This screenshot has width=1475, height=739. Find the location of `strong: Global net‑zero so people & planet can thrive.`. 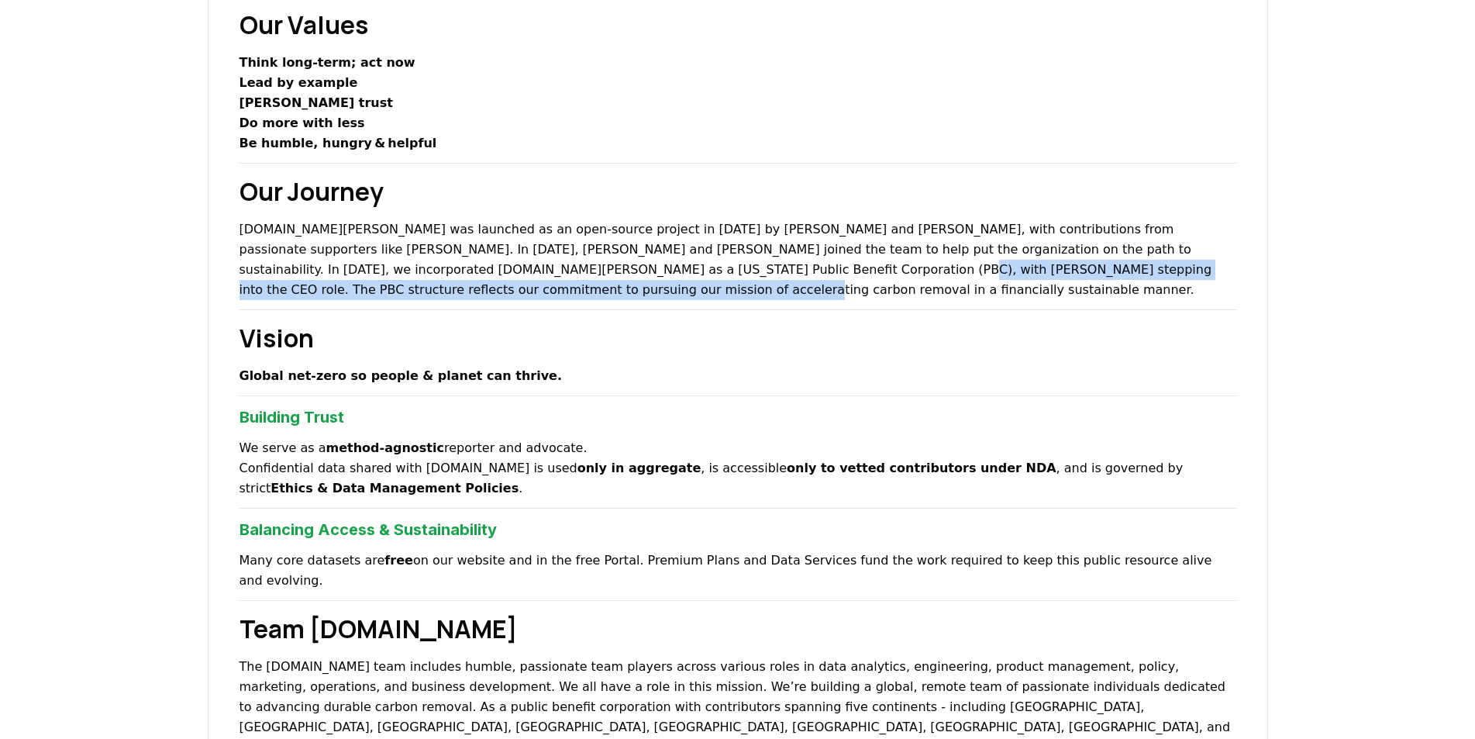

strong: Global net‑zero so people & planet can thrive. is located at coordinates (401, 375).